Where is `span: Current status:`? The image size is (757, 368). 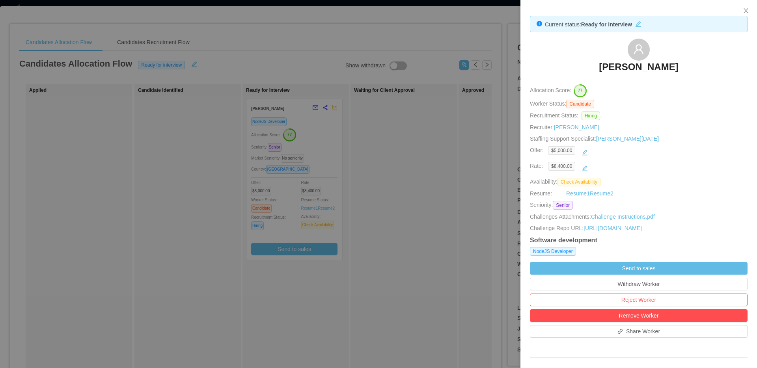 span: Current status: is located at coordinates (563, 24).